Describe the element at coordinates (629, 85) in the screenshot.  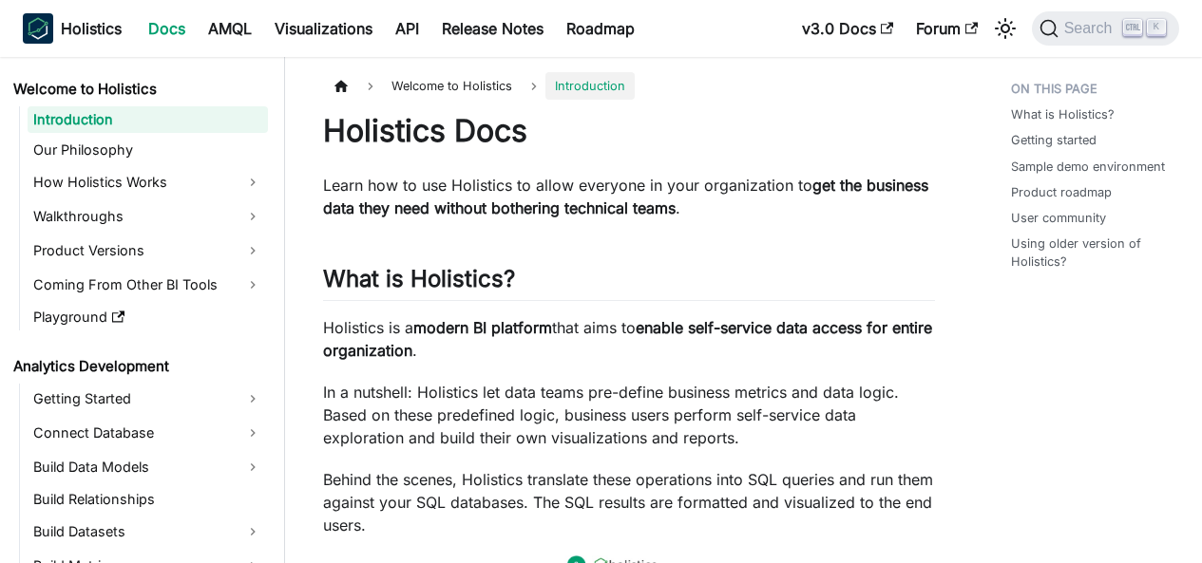
I see `nav: Breadcrumbs` at that location.